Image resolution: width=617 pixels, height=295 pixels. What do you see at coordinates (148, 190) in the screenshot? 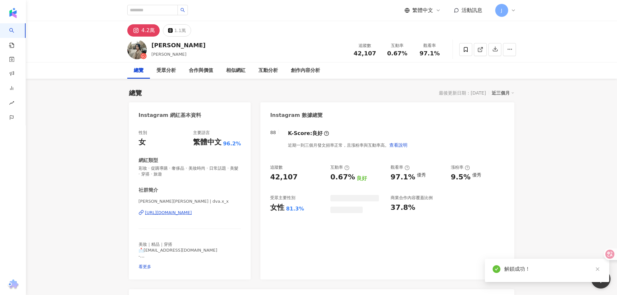
I see `div: 社群簡介` at bounding box center [148, 190].